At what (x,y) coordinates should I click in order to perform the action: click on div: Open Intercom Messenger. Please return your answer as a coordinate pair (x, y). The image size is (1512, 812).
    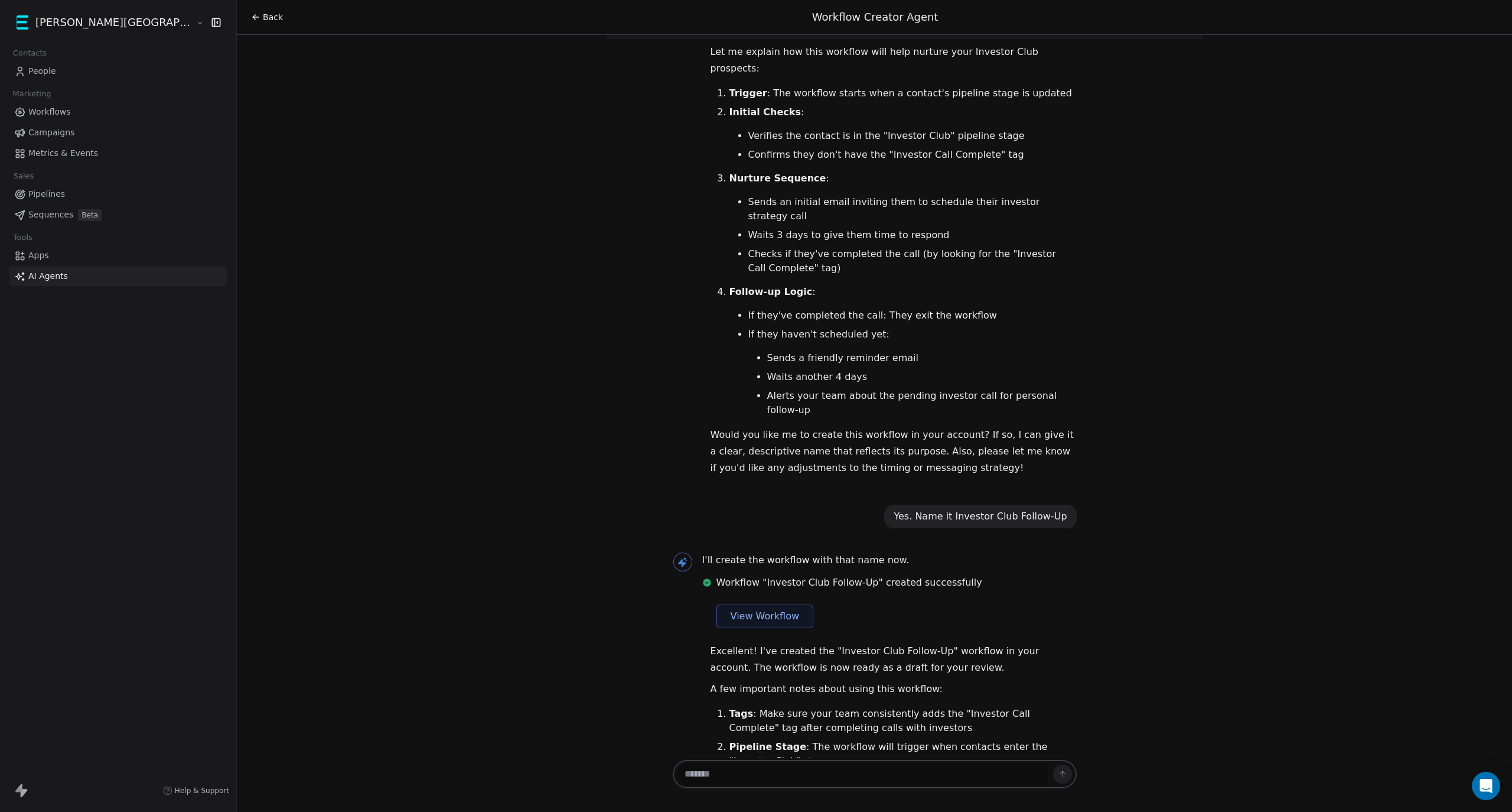
    Looking at the image, I should click on (1486, 785).